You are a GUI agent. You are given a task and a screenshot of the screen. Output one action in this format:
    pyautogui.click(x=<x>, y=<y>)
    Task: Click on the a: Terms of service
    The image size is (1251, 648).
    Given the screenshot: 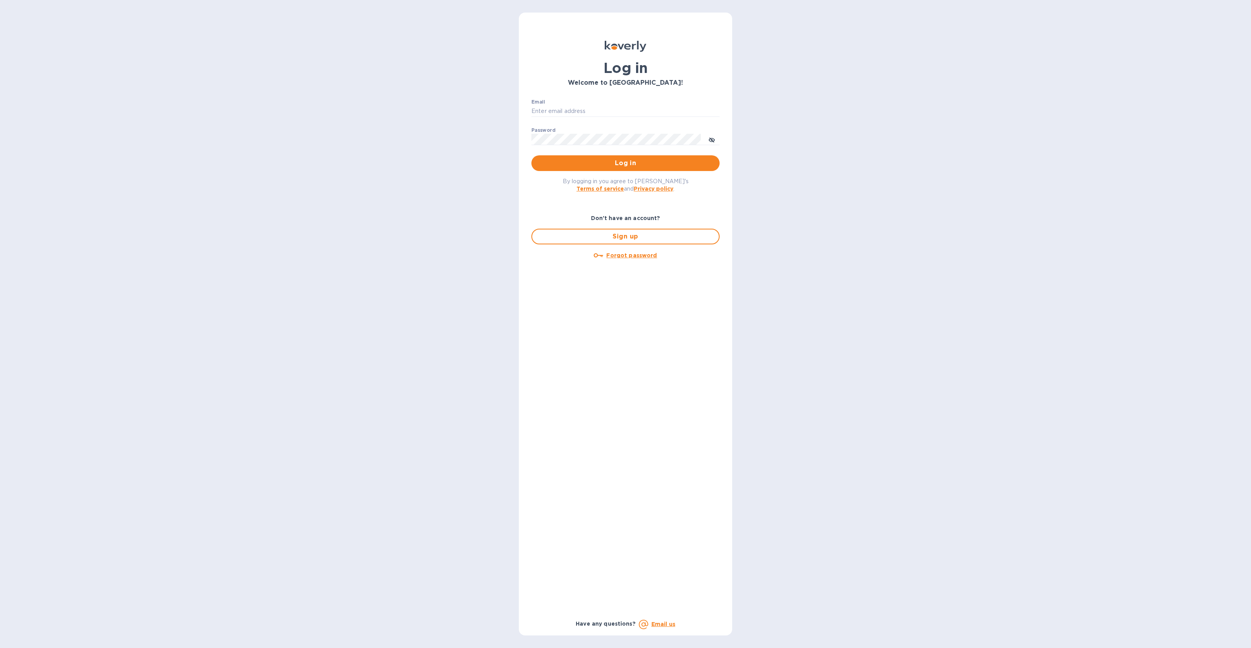 What is the action you would take?
    pyautogui.click(x=600, y=189)
    